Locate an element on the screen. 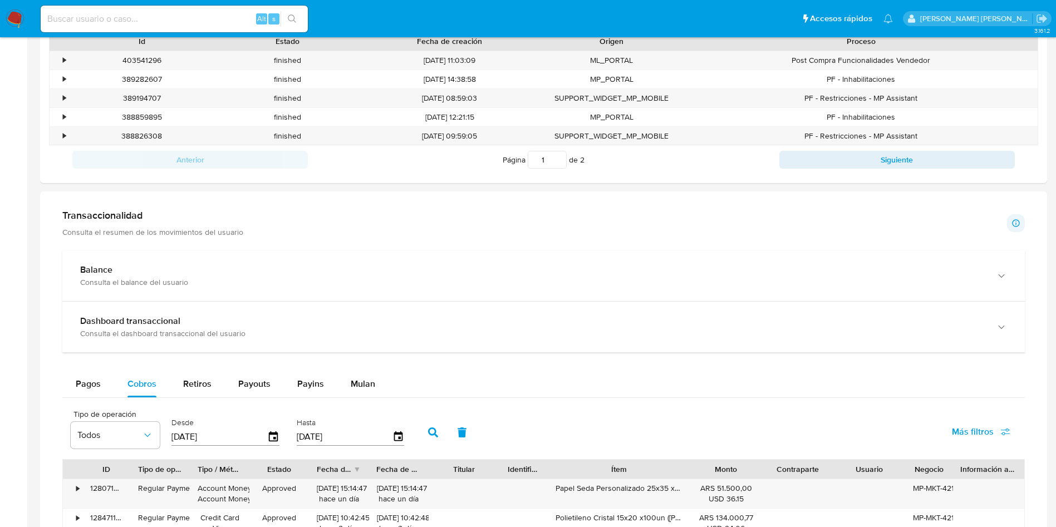  span: s is located at coordinates (274, 18).